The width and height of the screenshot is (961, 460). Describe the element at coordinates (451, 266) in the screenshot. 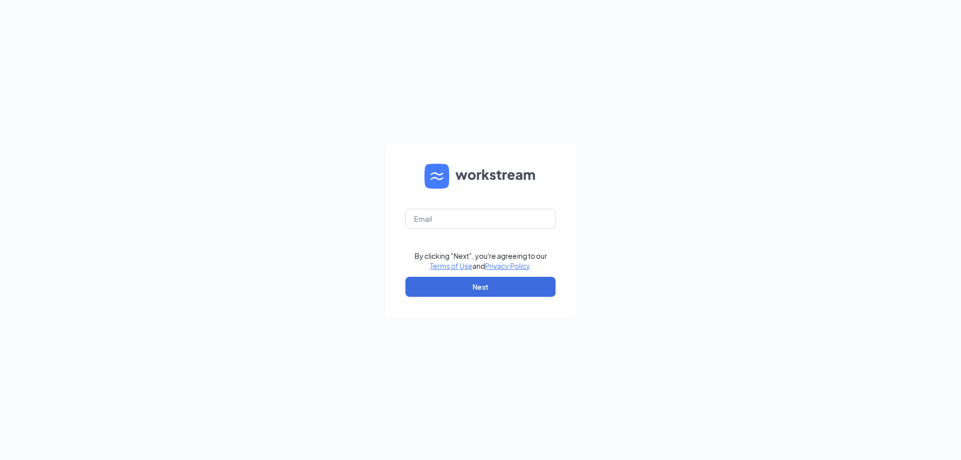

I see `a: Terms of Use` at that location.